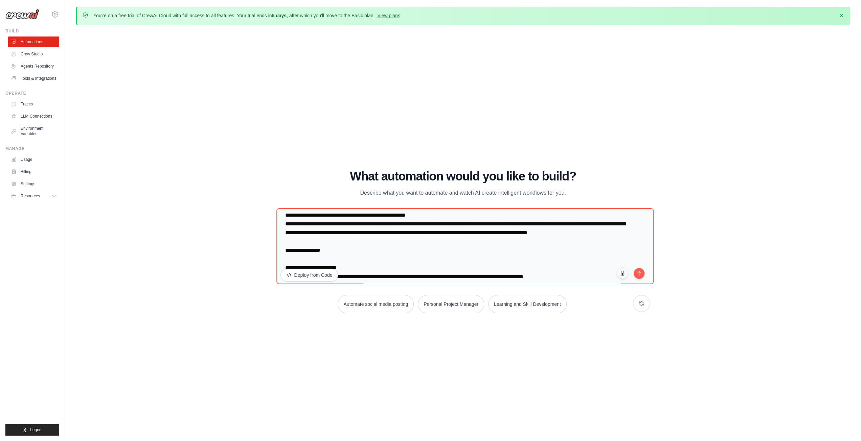  What do you see at coordinates (32, 31) in the screenshot?
I see `div: Build` at bounding box center [32, 31].